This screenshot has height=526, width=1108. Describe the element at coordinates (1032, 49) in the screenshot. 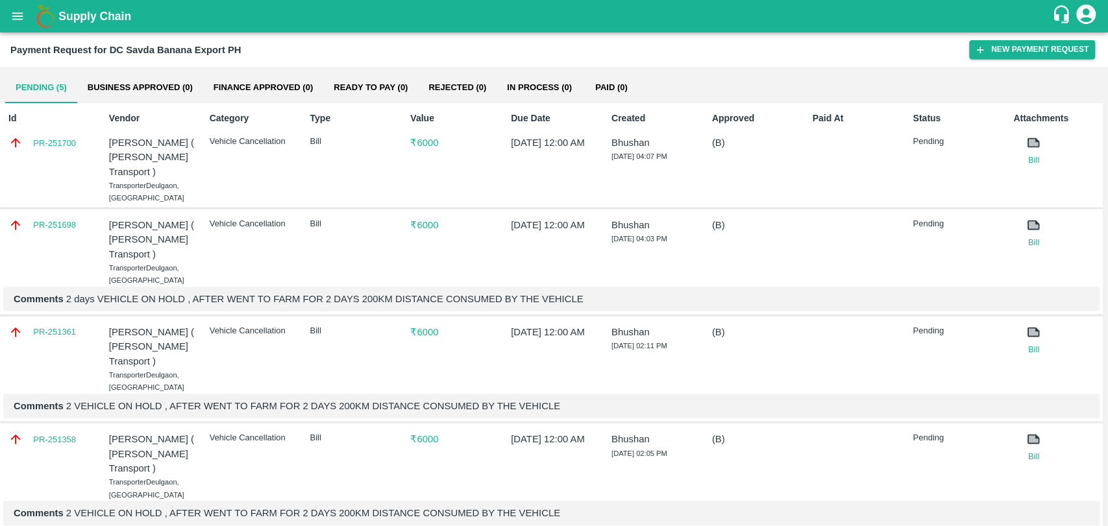

I see `button: New Payment Request` at that location.